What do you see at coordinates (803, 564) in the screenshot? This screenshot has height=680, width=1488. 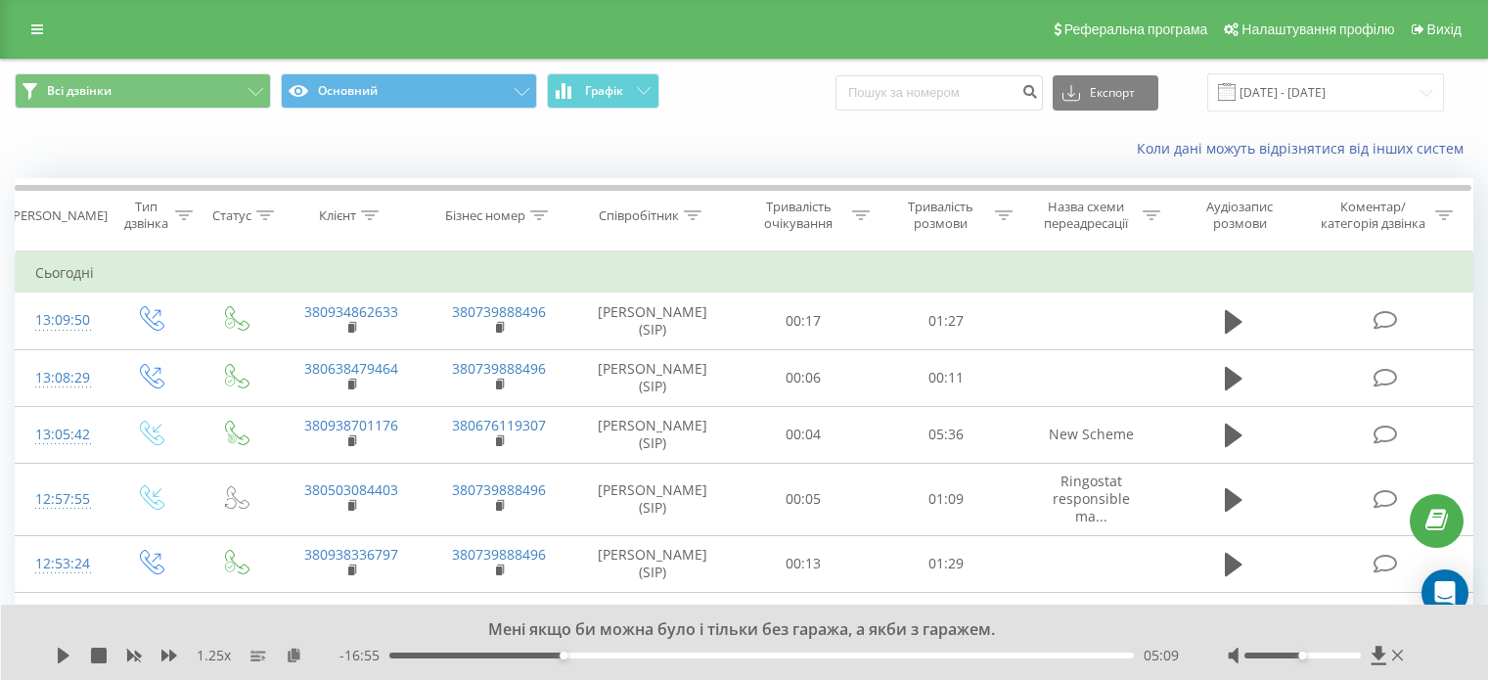 I see `td: 00:13` at bounding box center [803, 564].